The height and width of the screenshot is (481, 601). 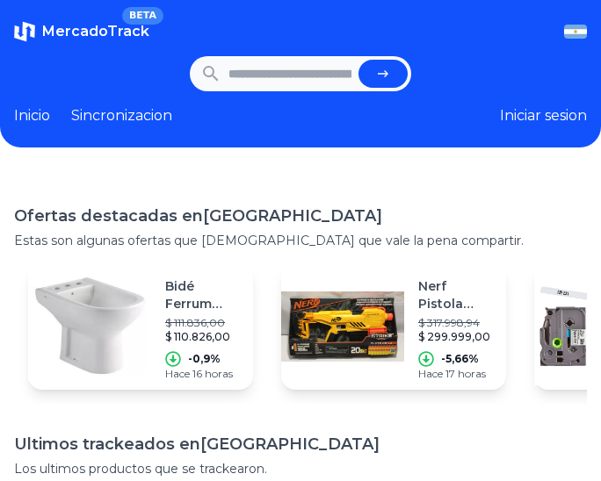 What do you see at coordinates (543, 116) in the screenshot?
I see `button: Iniciar sesion` at bounding box center [543, 116].